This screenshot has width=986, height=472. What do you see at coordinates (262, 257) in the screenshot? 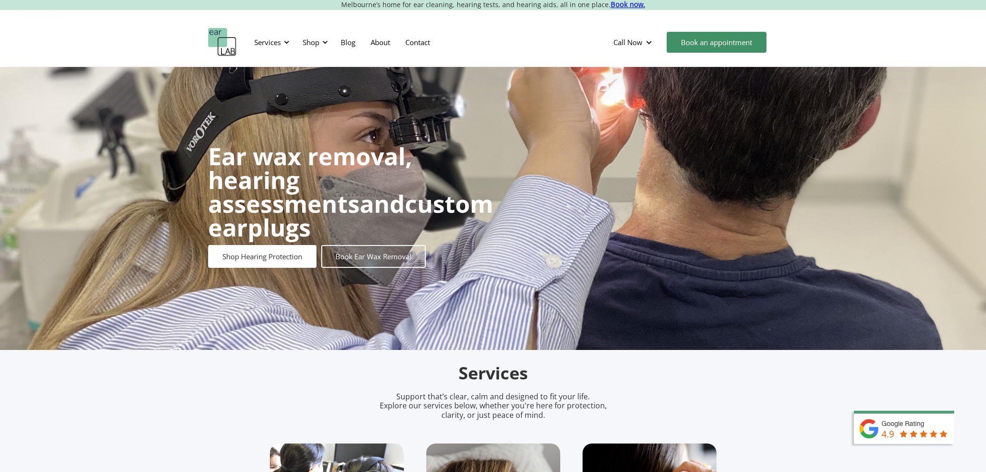
I see `a: Shop Hearing Protection` at bounding box center [262, 257].